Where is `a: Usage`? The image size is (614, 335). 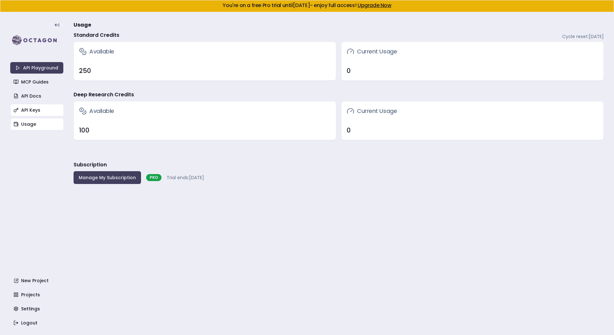
a: Usage is located at coordinates (37, 124).